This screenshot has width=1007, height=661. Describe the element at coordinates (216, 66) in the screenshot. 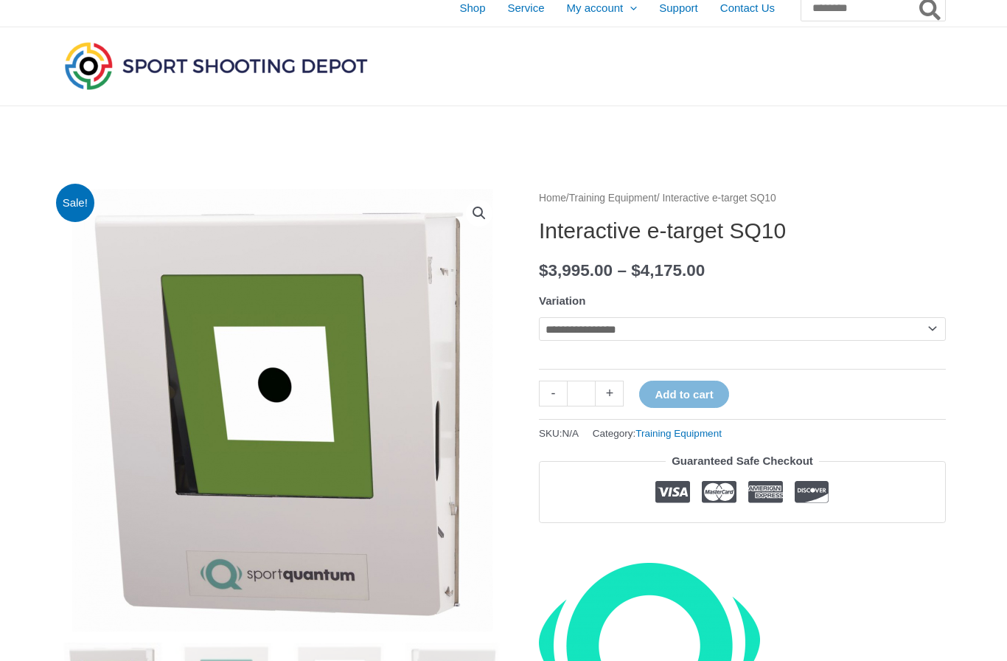

I see `img: Sport Shooting Depot` at that location.